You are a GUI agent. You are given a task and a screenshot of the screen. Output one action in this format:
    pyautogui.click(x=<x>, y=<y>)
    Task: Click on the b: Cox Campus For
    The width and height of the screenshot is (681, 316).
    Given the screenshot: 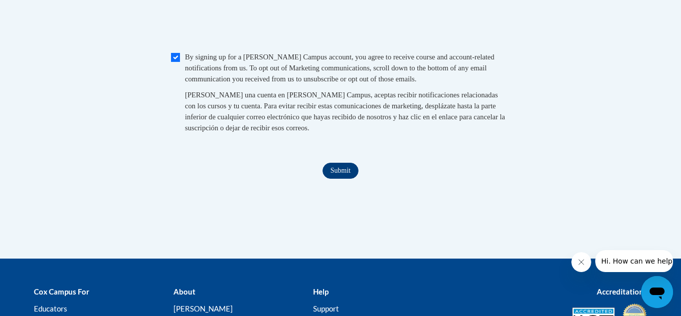 What is the action you would take?
    pyautogui.click(x=61, y=291)
    